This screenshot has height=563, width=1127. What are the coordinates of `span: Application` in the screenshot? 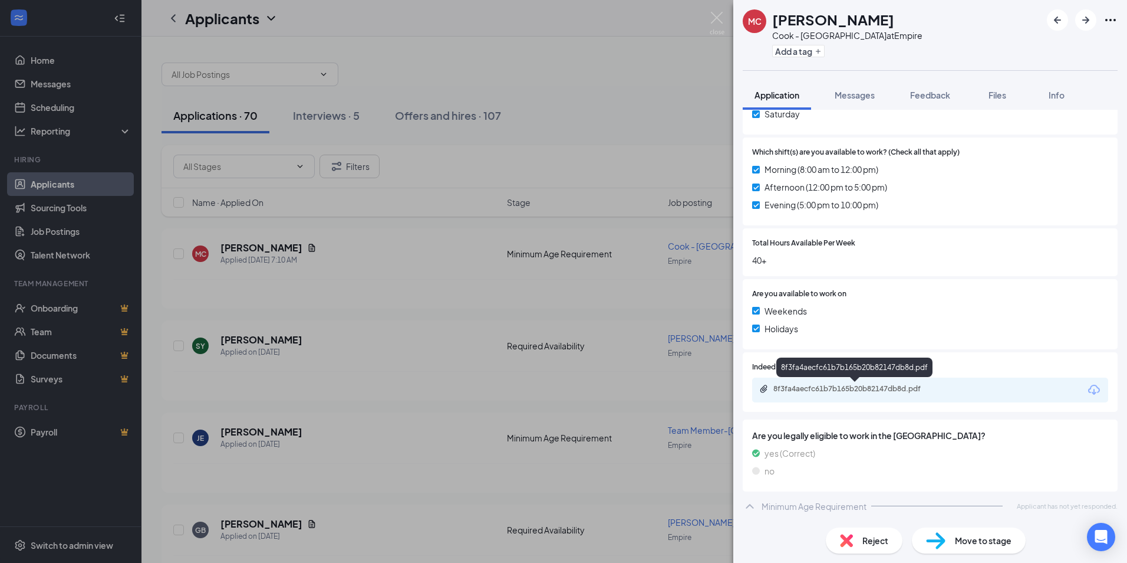 It's located at (777, 95).